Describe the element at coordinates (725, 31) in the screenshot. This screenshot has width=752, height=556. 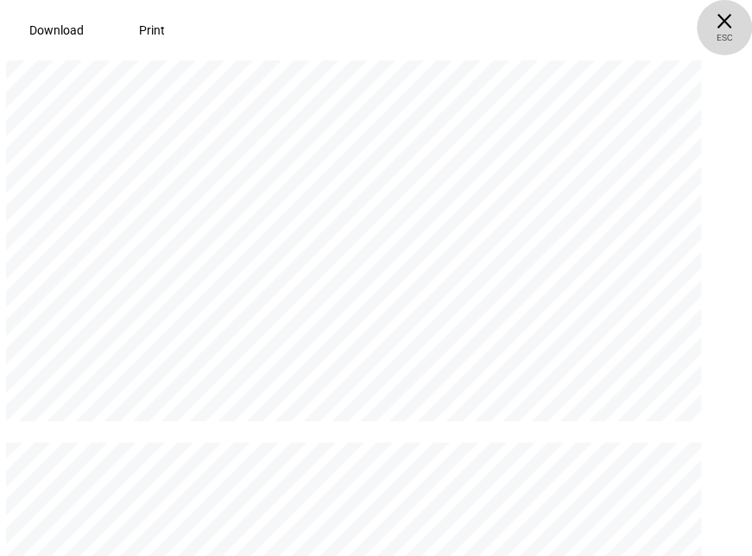
I see `span: ESC` at that location.